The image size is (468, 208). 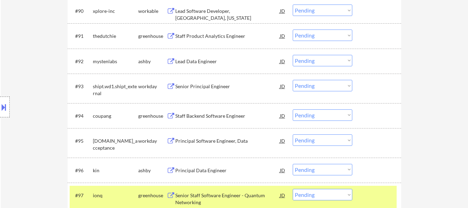 I want to click on div: Staff Backend Software Engineer, so click(x=228, y=116).